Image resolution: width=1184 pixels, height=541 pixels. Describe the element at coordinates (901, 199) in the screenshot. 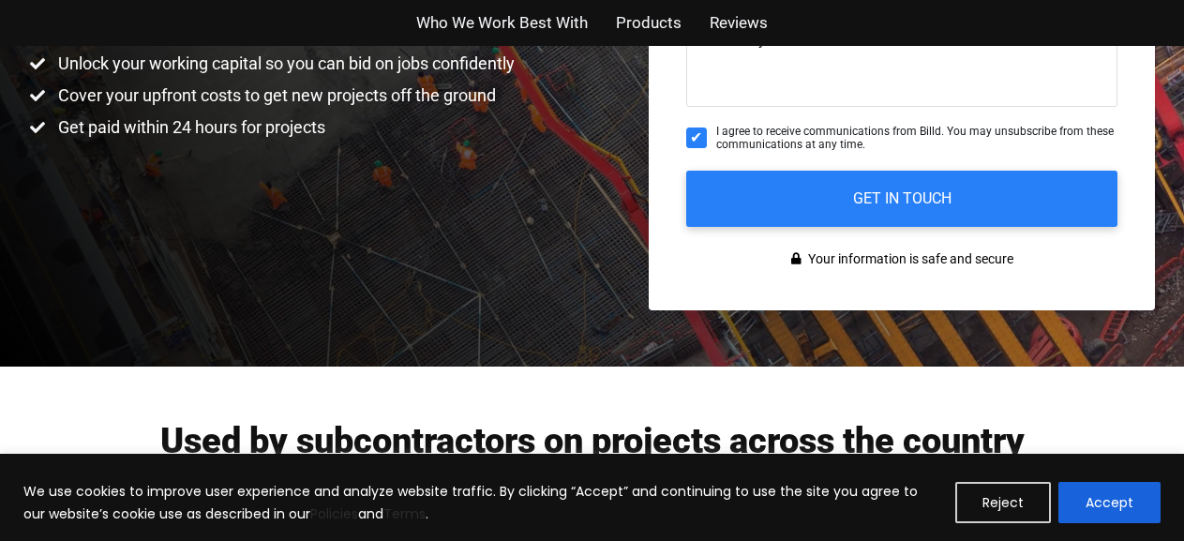

I see `input: GET IN TOUCH` at that location.